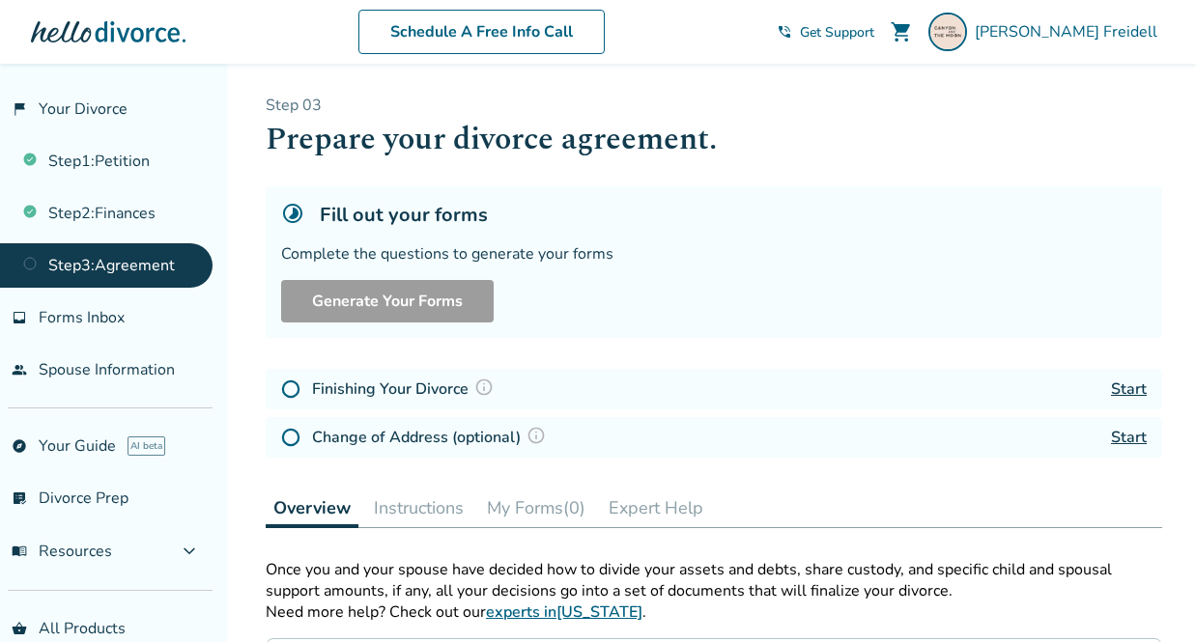 The height and width of the screenshot is (642, 1196). I want to click on button: Overview, so click(312, 508).